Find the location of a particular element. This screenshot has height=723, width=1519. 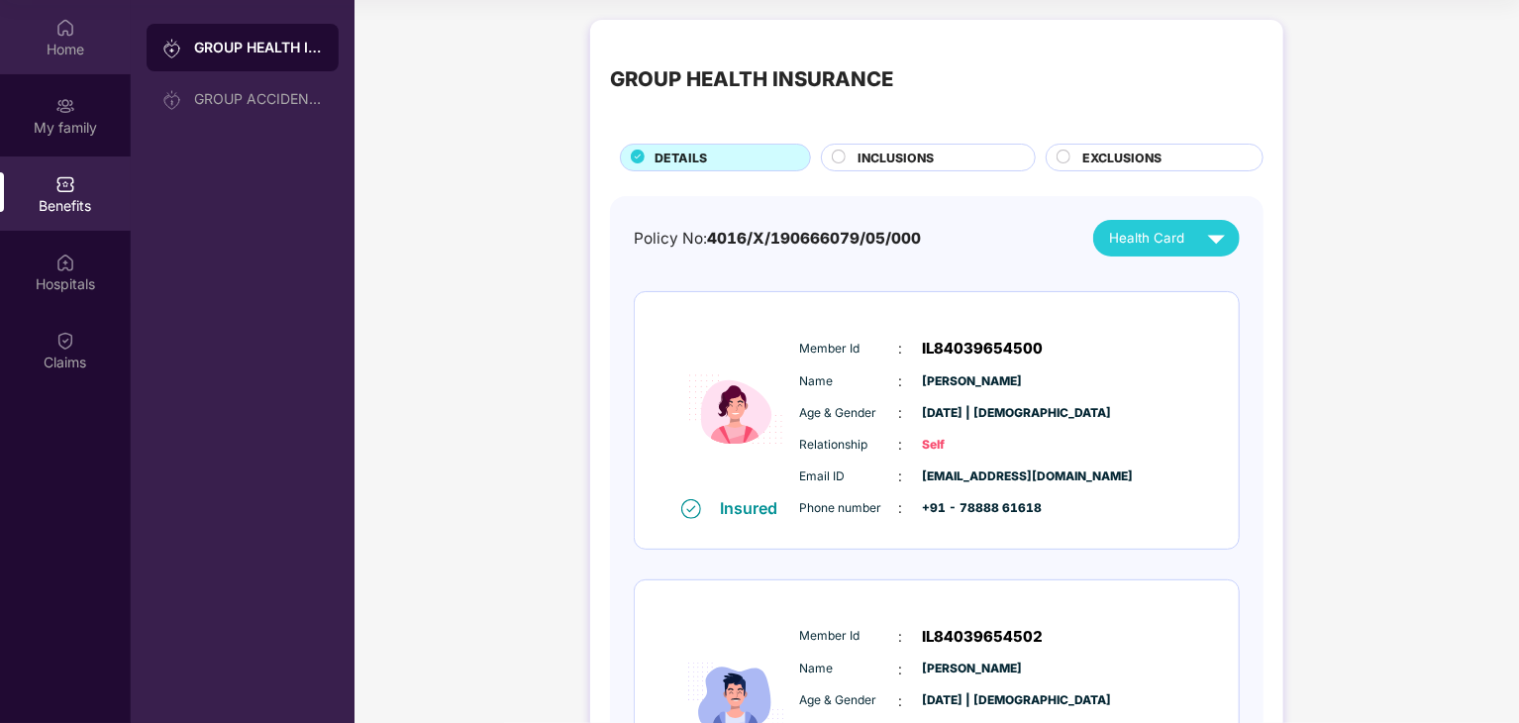

span: Relationship is located at coordinates (850, 445).